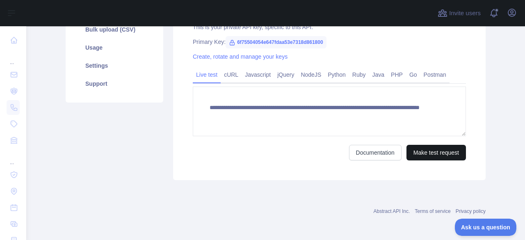  I want to click on a: Abstract API Inc., so click(391, 211).